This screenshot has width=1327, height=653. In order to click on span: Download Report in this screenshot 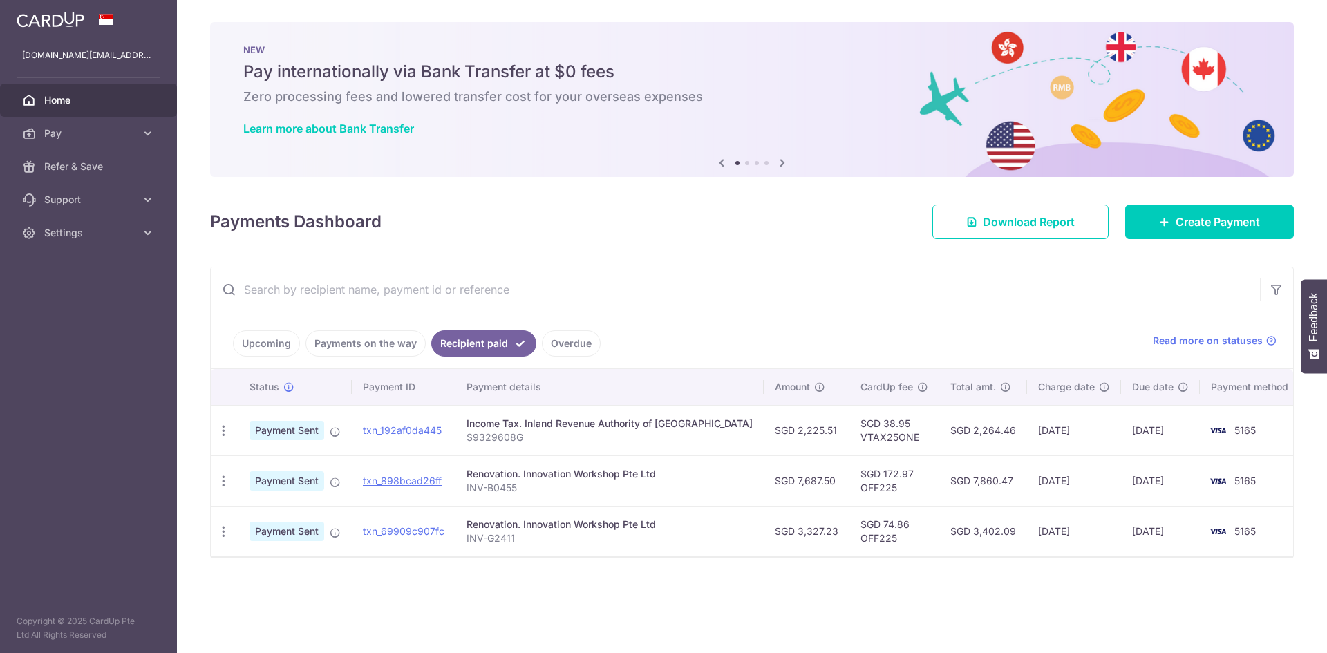, I will do `click(1028, 222)`.